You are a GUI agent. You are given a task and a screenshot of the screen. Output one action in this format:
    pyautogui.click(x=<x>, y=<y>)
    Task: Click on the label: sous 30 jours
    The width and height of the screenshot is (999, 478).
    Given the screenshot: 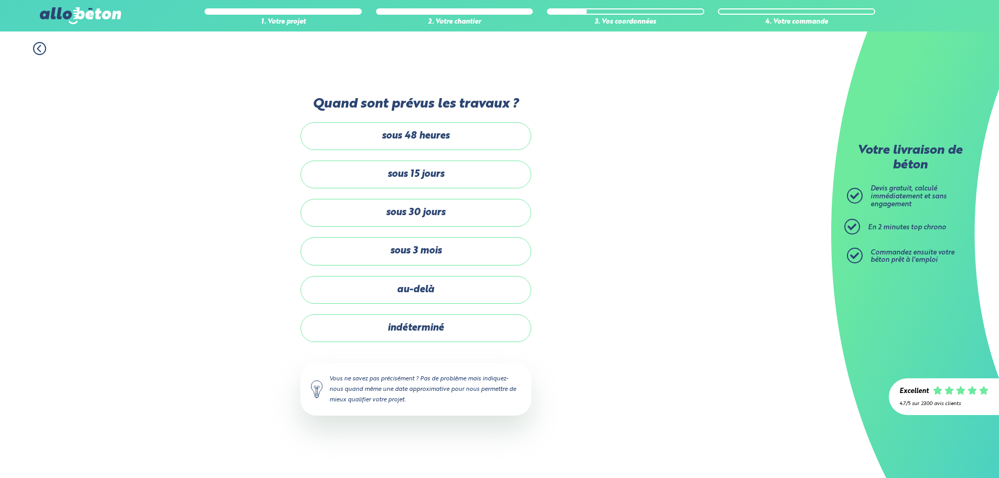 What is the action you would take?
    pyautogui.click(x=416, y=212)
    